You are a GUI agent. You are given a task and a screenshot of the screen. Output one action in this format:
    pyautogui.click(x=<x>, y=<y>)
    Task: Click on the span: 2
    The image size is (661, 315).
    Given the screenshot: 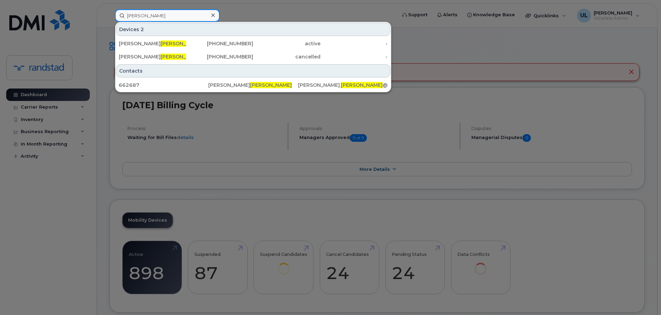 What is the action you would take?
    pyautogui.click(x=142, y=29)
    